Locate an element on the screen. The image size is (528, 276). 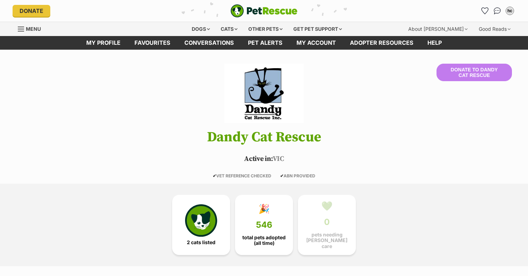
a: PetRescue is located at coordinates (264, 11).